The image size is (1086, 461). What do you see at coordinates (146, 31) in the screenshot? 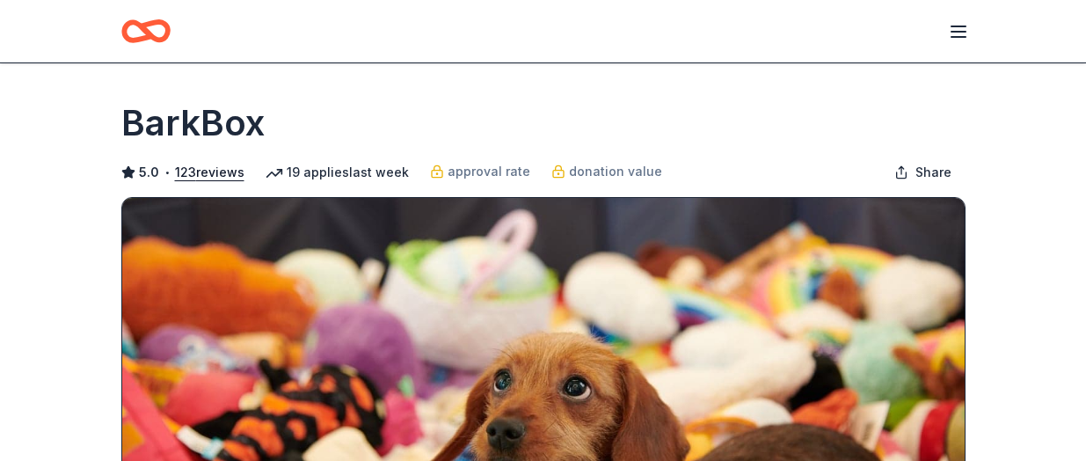
I see `a: Home` at bounding box center [146, 31].